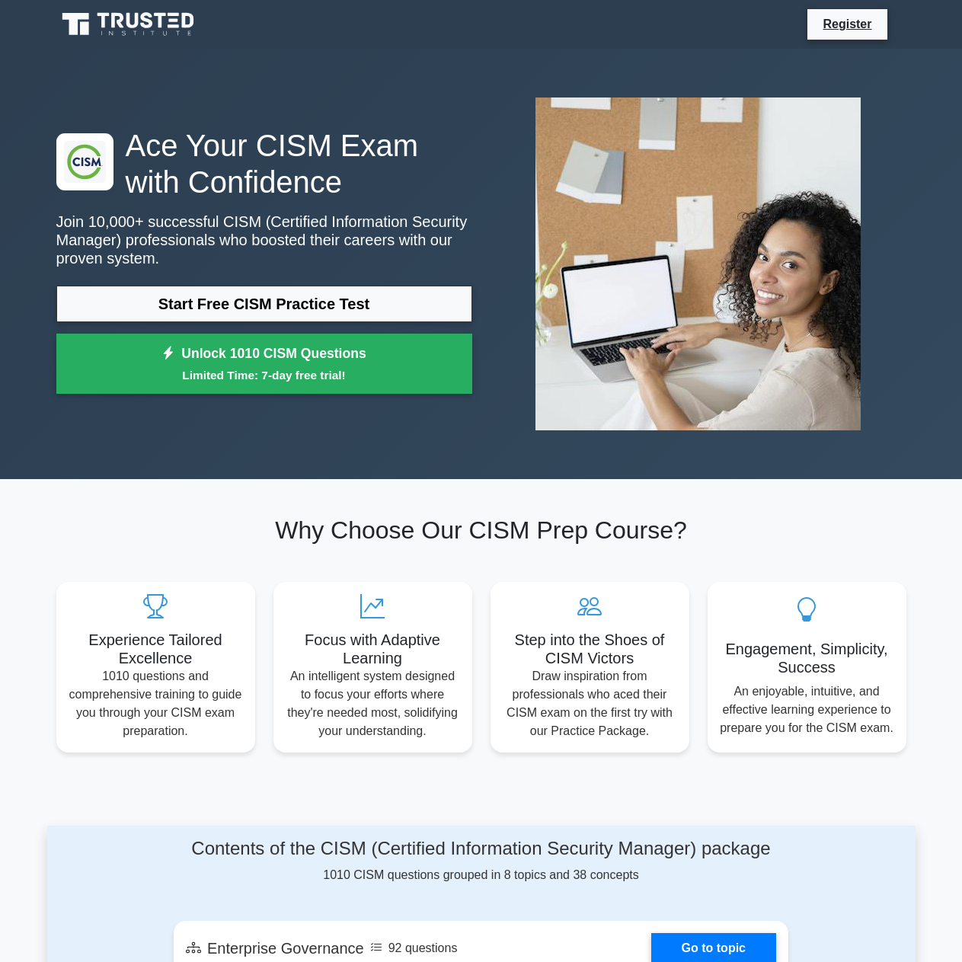 This screenshot has height=962, width=962. I want to click on h2: Why Choose Our CISM Prep Course?, so click(481, 530).